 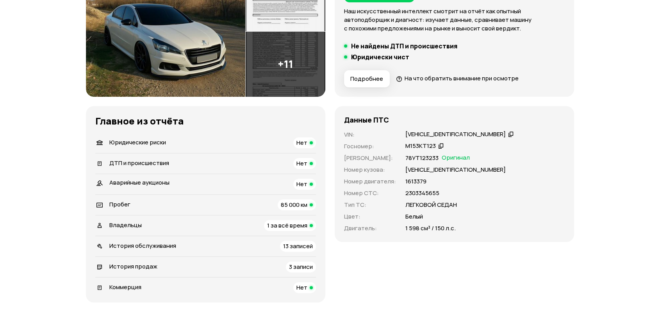 I want to click on span: Владельцы, so click(x=125, y=225).